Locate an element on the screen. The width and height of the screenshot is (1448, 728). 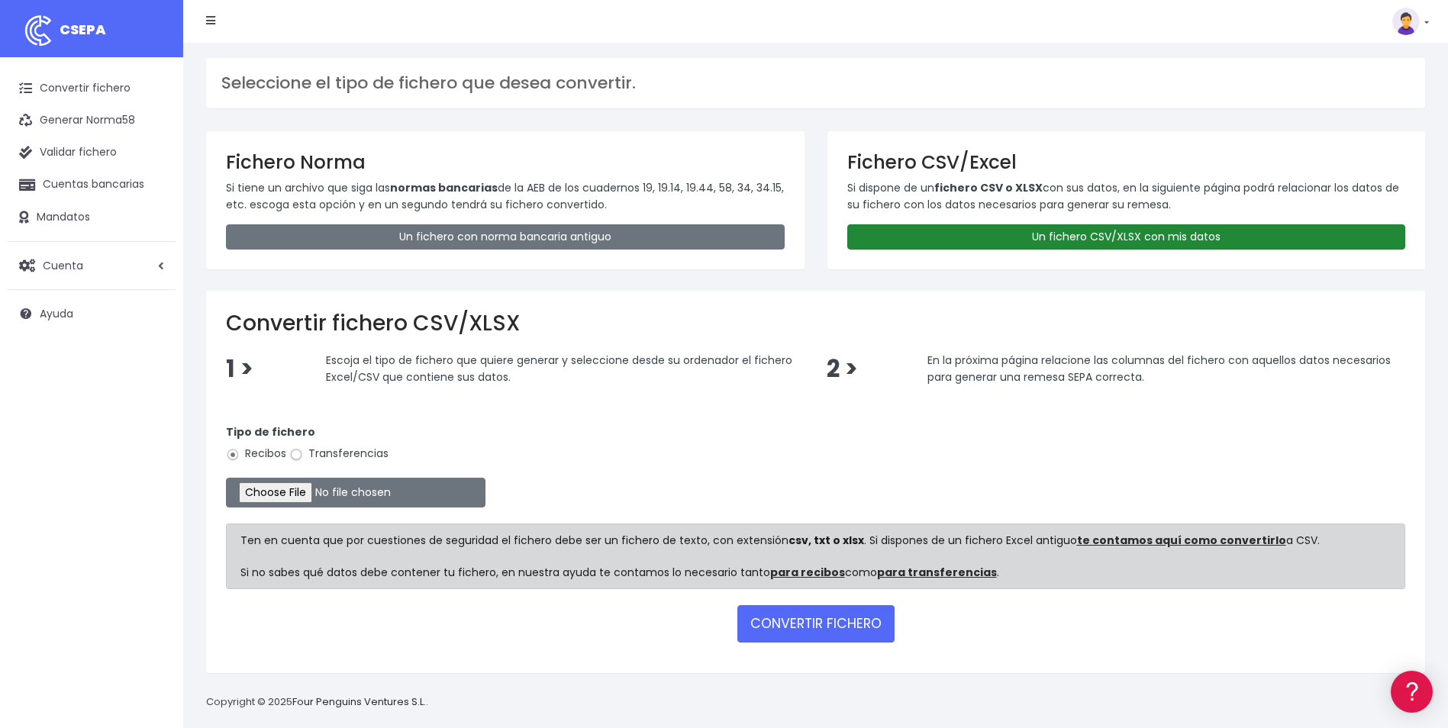
div: Información general is located at coordinates (153, 113).